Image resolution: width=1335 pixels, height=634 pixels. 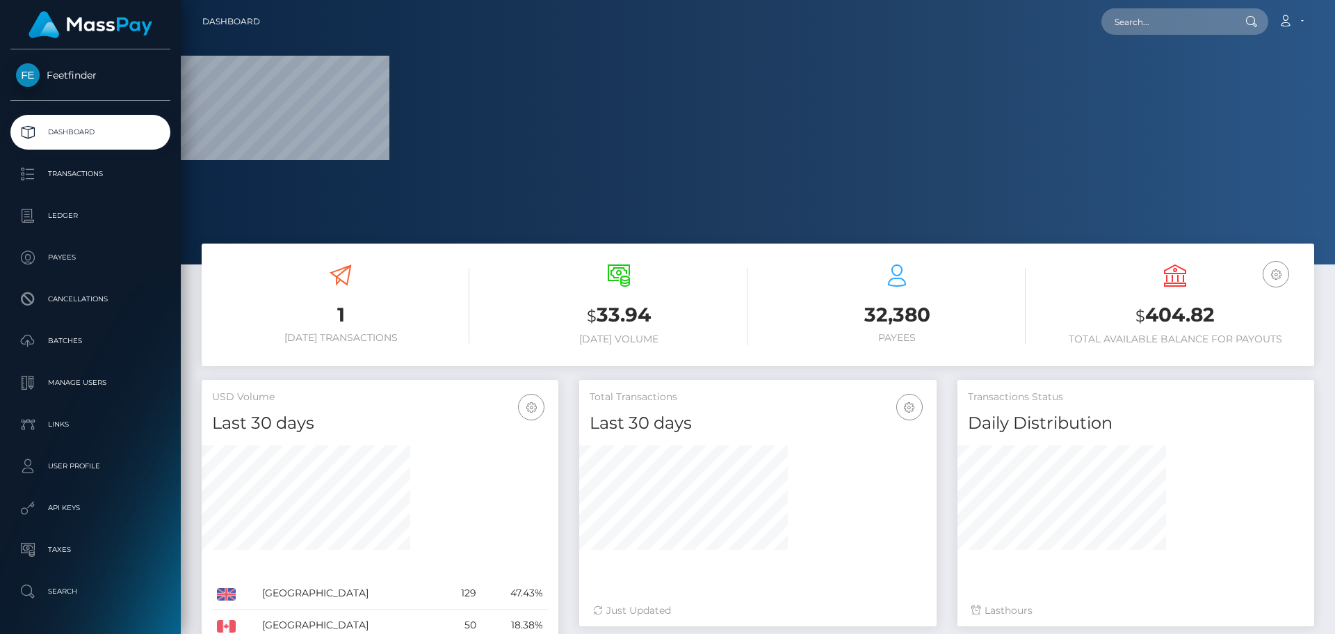 I want to click on p: Payees, so click(x=90, y=257).